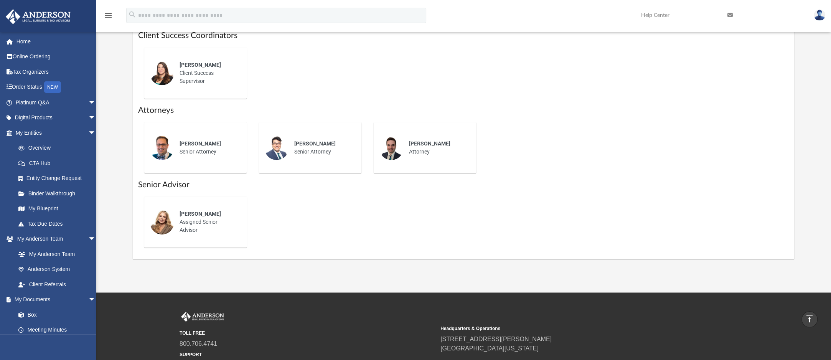  Describe the element at coordinates (59, 148) in the screenshot. I see `a: Overview` at that location.